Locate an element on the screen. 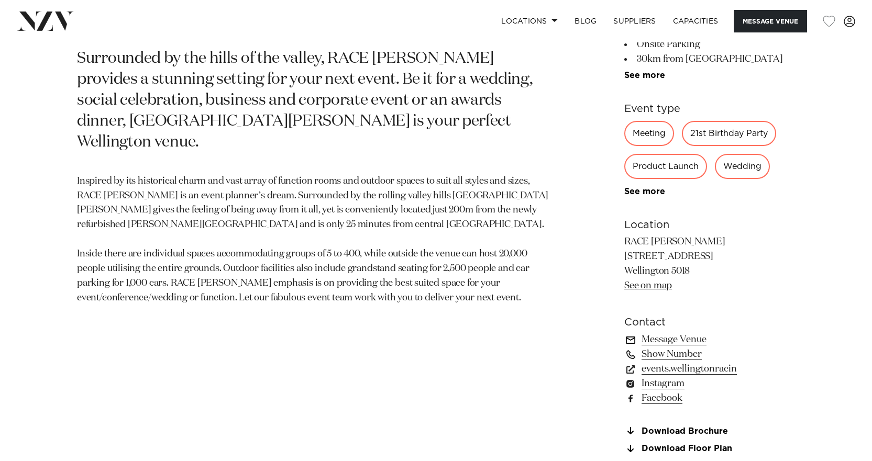  img: nzv-logo.png is located at coordinates (45, 21).